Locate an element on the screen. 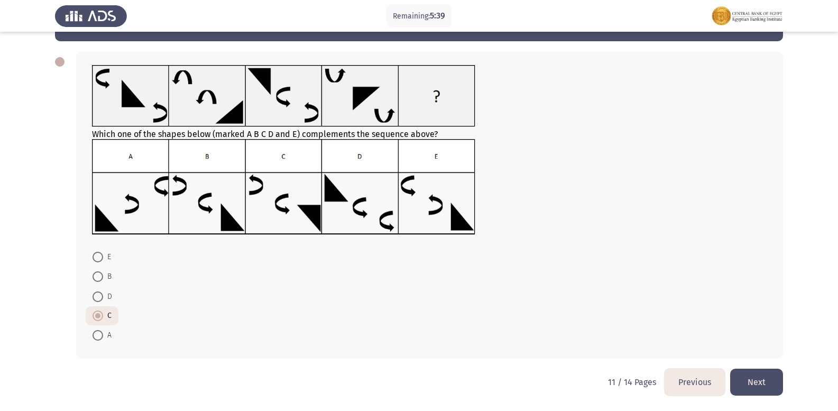  button: load next page is located at coordinates (756, 382).